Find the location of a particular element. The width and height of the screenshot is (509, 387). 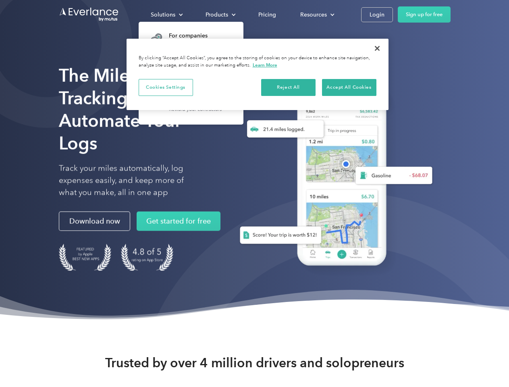

a: Login is located at coordinates (377, 15).